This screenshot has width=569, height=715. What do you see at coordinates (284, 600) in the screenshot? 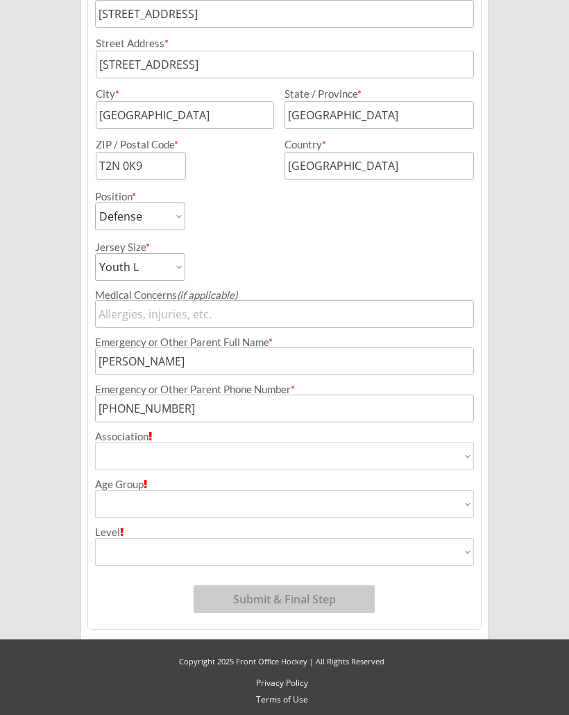
I see `button: Submit & Final Step` at bounding box center [284, 600].